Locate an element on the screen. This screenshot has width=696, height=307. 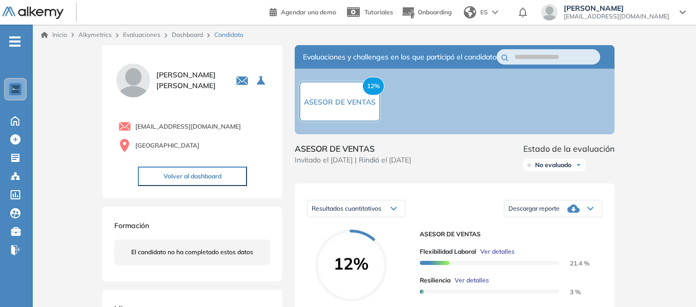
a: Agendar una demo is located at coordinates (303, 11).